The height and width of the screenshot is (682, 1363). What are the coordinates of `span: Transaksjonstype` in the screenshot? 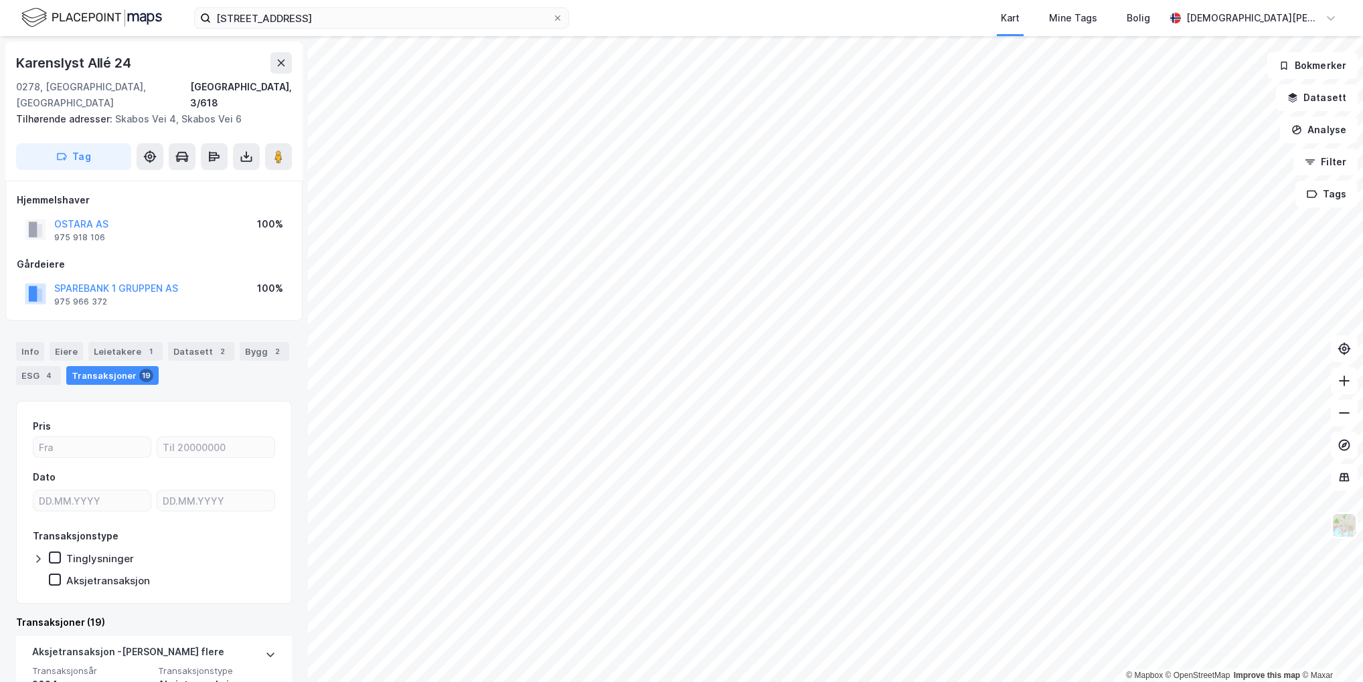 It's located at (217, 671).